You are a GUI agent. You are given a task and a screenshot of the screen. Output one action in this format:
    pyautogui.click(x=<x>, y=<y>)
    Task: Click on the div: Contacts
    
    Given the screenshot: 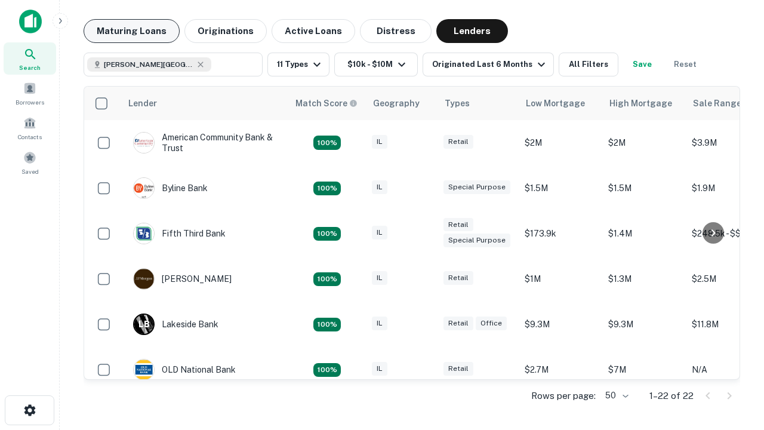 What is the action you would take?
    pyautogui.click(x=30, y=128)
    